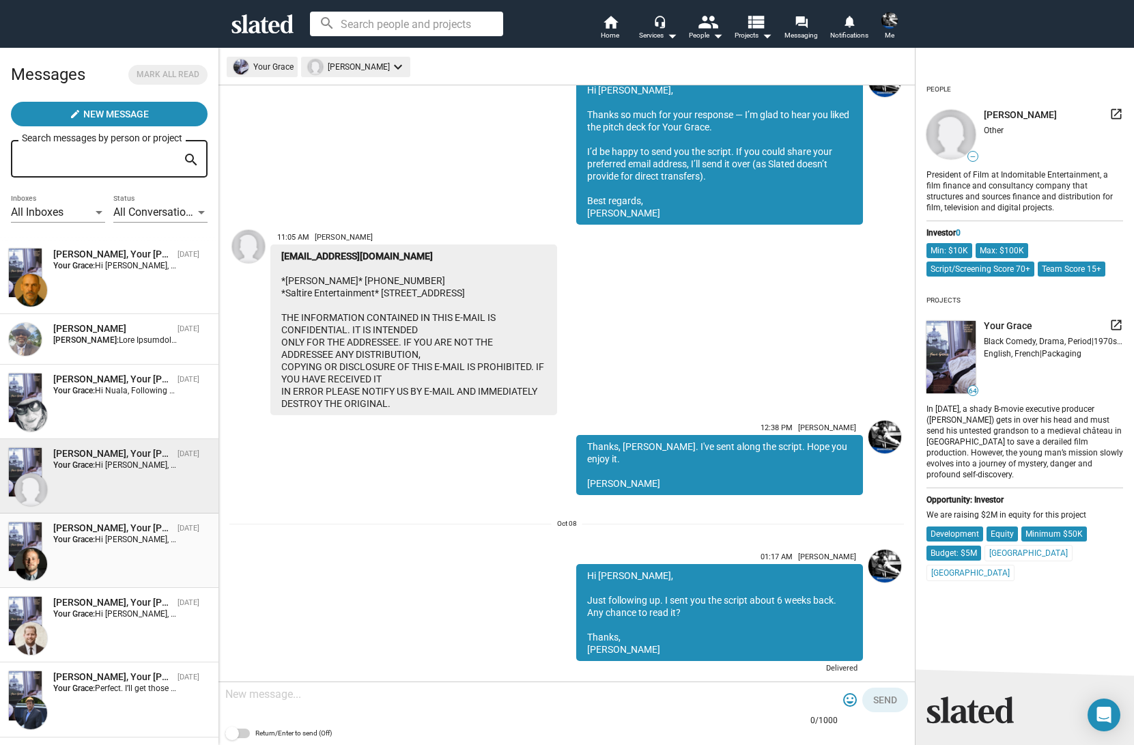  What do you see at coordinates (406, 24) in the screenshot?
I see `input: Search people and projects` at bounding box center [406, 24].